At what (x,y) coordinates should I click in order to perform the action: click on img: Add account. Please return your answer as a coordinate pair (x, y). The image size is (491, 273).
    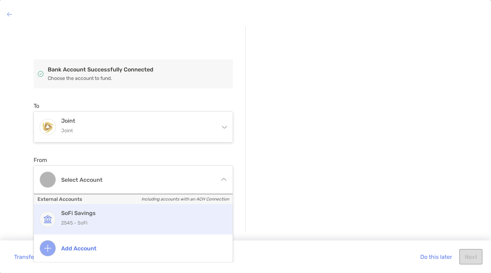
    Looking at the image, I should click on (48, 248).